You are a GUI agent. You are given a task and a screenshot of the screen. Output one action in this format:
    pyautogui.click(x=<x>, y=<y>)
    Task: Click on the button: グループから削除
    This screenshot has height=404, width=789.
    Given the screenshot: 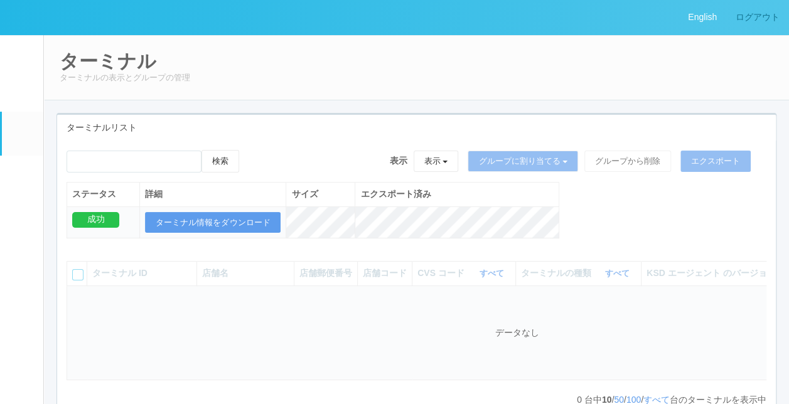 What is the action you would take?
    pyautogui.click(x=627, y=161)
    